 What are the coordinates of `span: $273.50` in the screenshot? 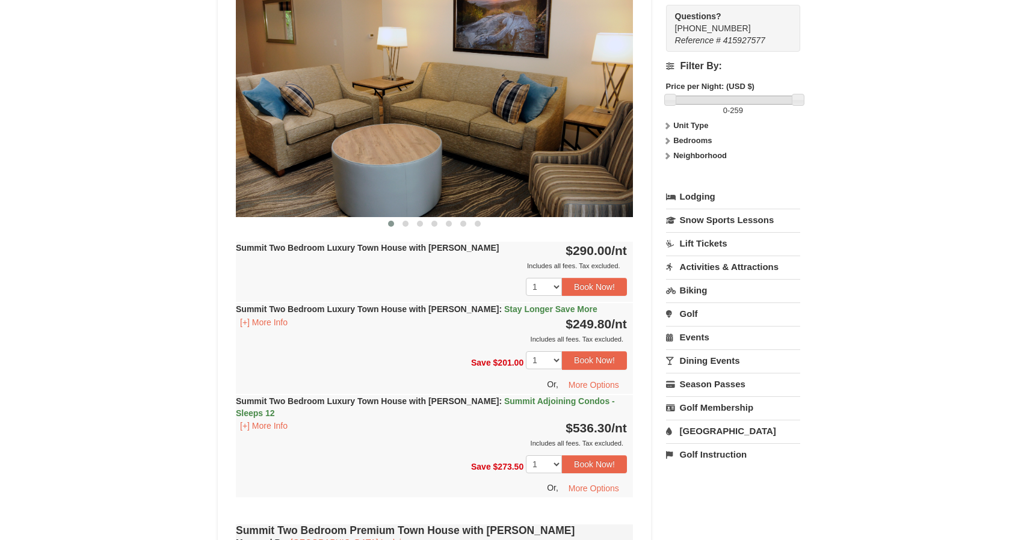 It's located at (508, 466).